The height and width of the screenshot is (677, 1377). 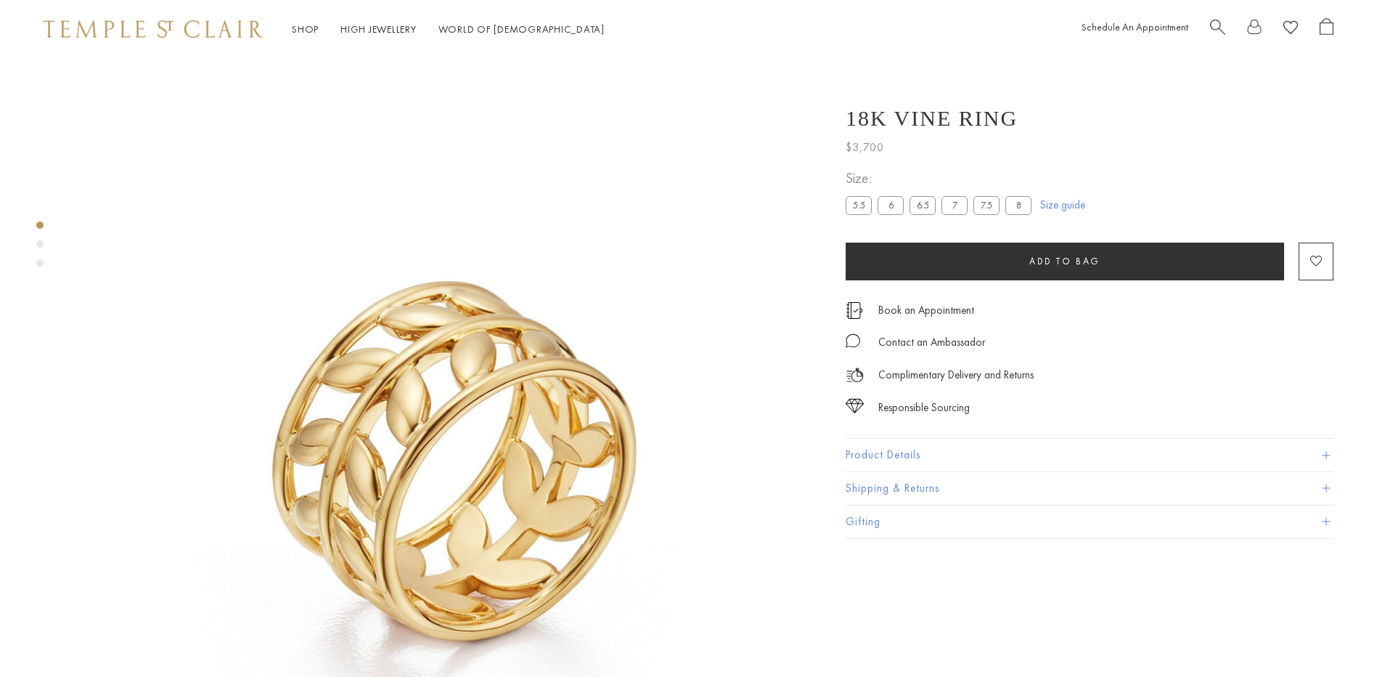 What do you see at coordinates (1019, 205) in the screenshot?
I see `label: 8` at bounding box center [1019, 205].